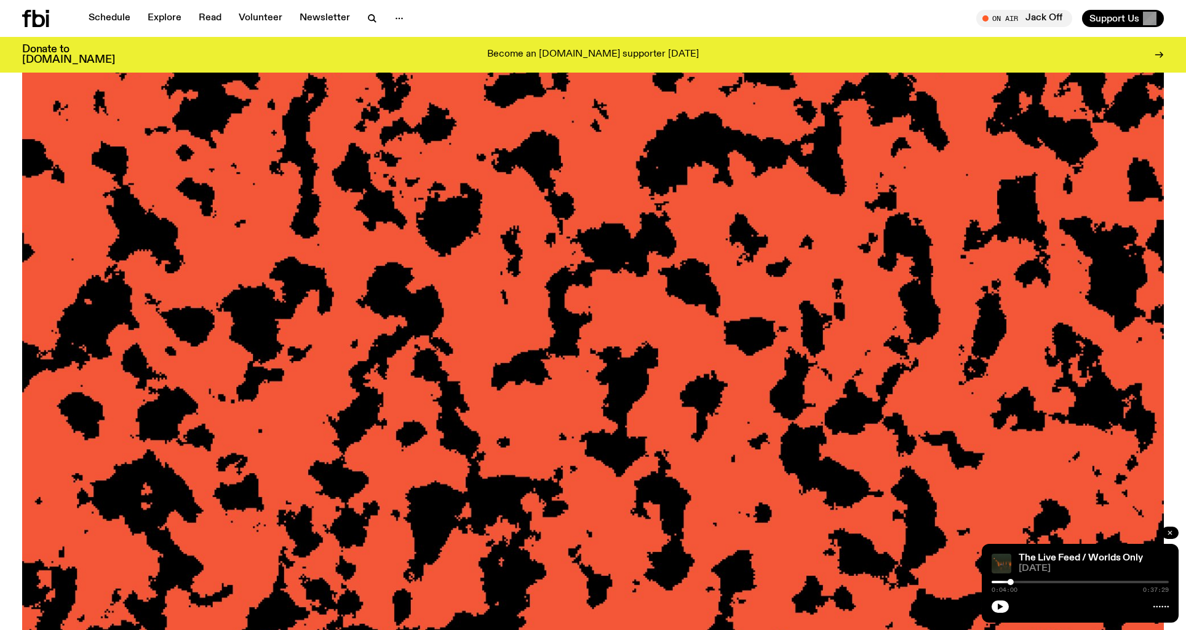  Describe the element at coordinates (1024, 18) in the screenshot. I see `button: On AirJack Off` at that location.